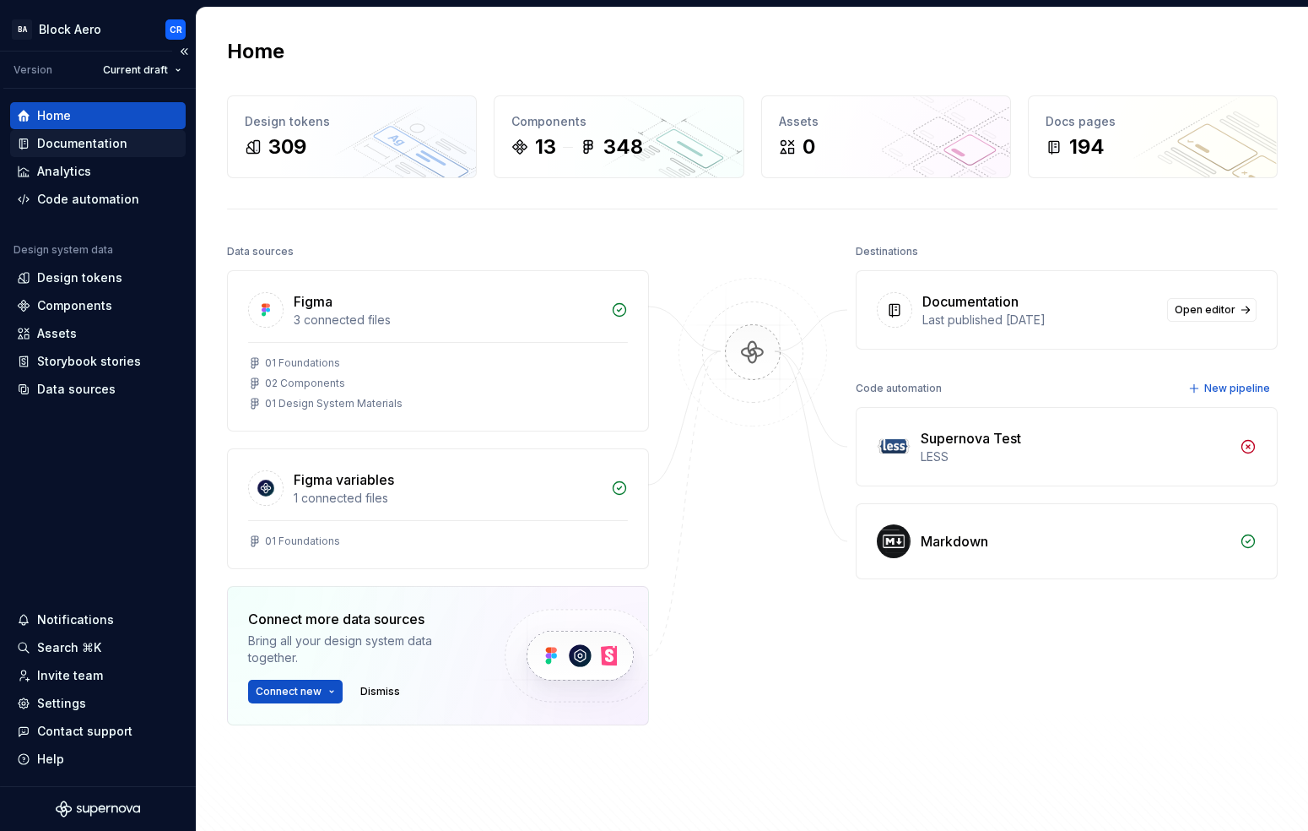  What do you see at coordinates (62, 703) in the screenshot?
I see `div: Settings` at bounding box center [62, 703].